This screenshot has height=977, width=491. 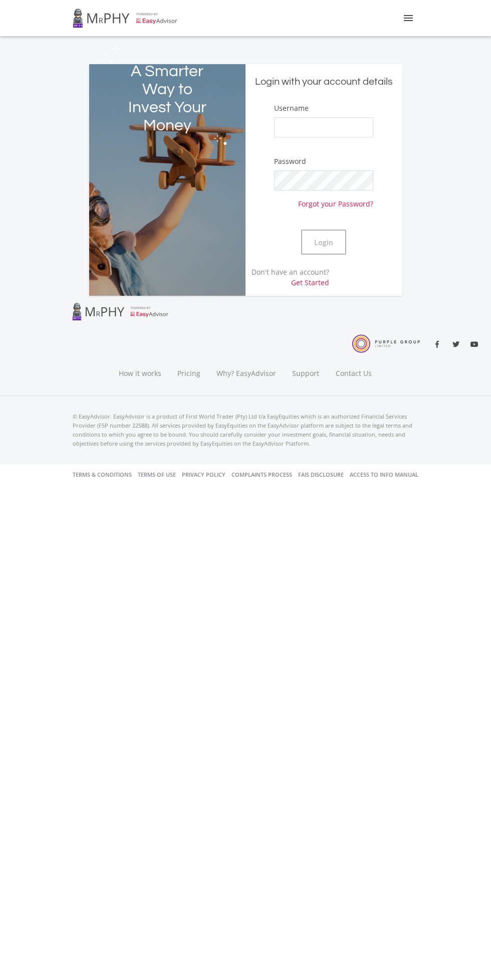 What do you see at coordinates (140, 364) in the screenshot?
I see `a: How it works` at bounding box center [140, 364].